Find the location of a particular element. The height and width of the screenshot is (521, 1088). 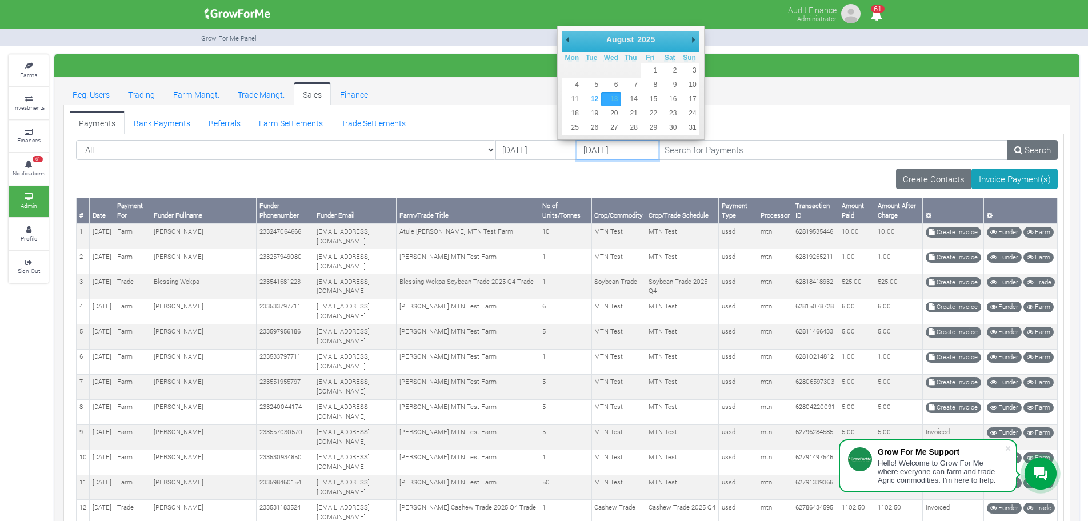

td: 7 is located at coordinates (83, 387).